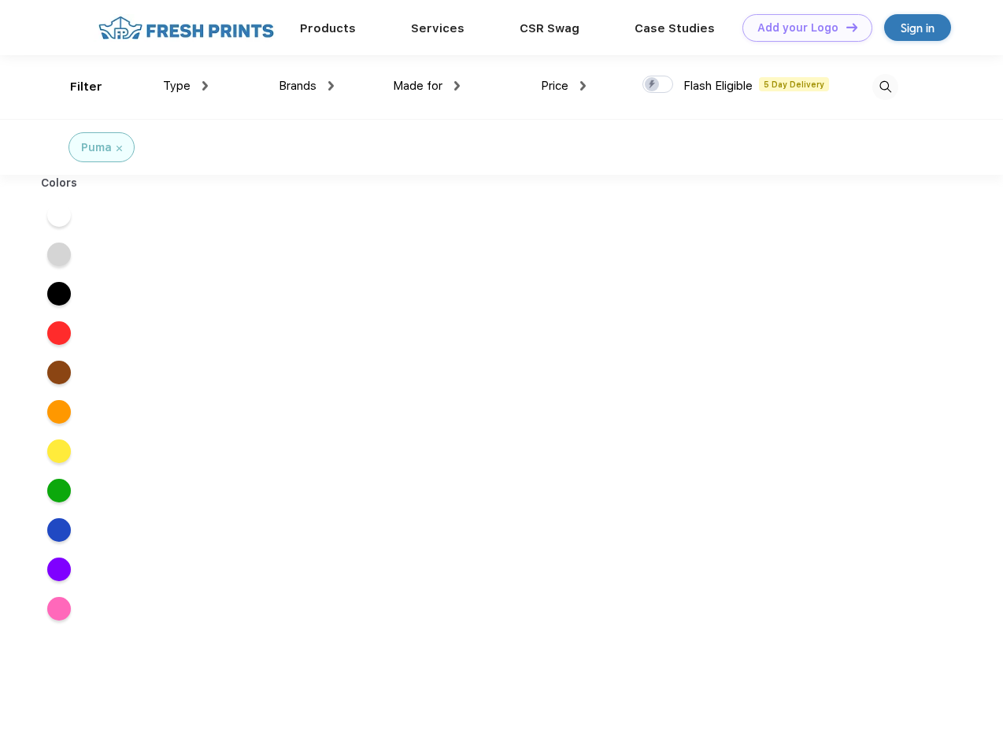  I want to click on div: Filter, so click(86, 87).